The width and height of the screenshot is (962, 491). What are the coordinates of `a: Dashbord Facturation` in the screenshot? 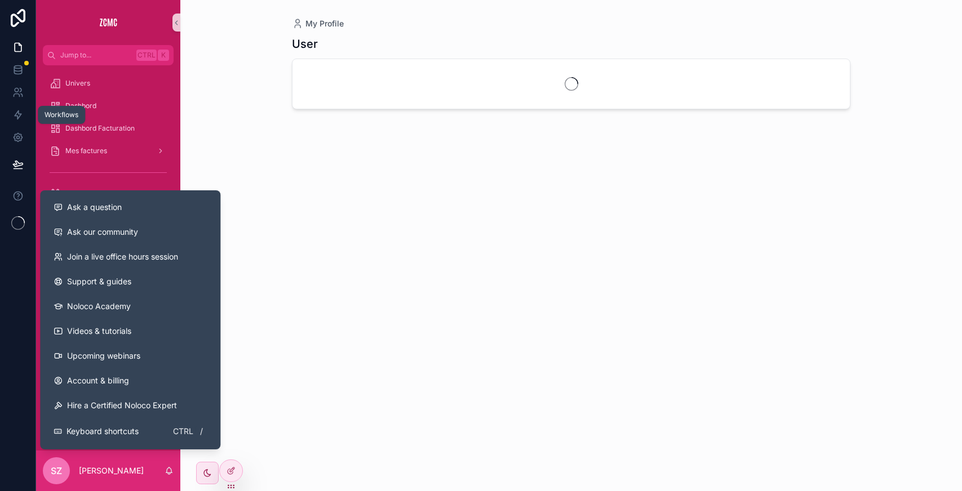 It's located at (108, 128).